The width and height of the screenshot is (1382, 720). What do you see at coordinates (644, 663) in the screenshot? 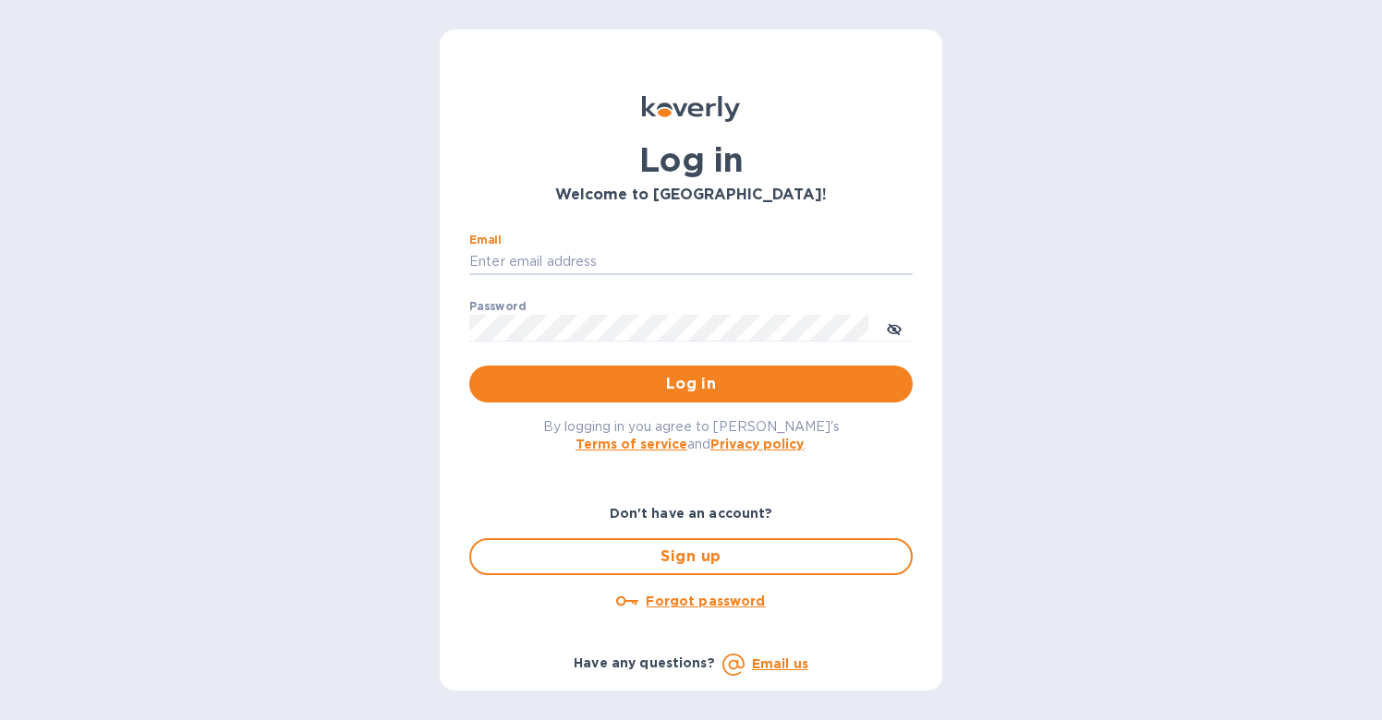
I see `b: Have any questions?` at bounding box center [644, 663].